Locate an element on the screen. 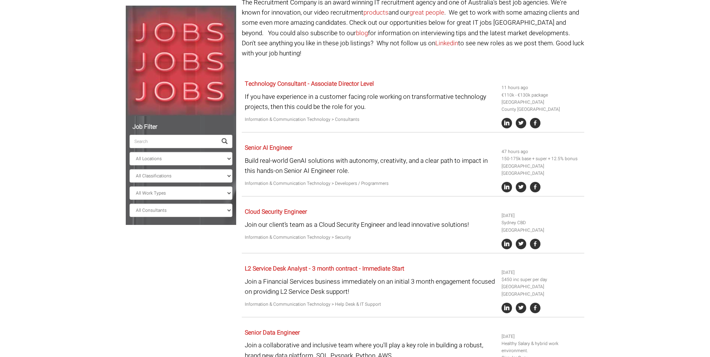 The width and height of the screenshot is (710, 357). li: Healthy Salary & hybrid work environment. is located at coordinates (542, 347).